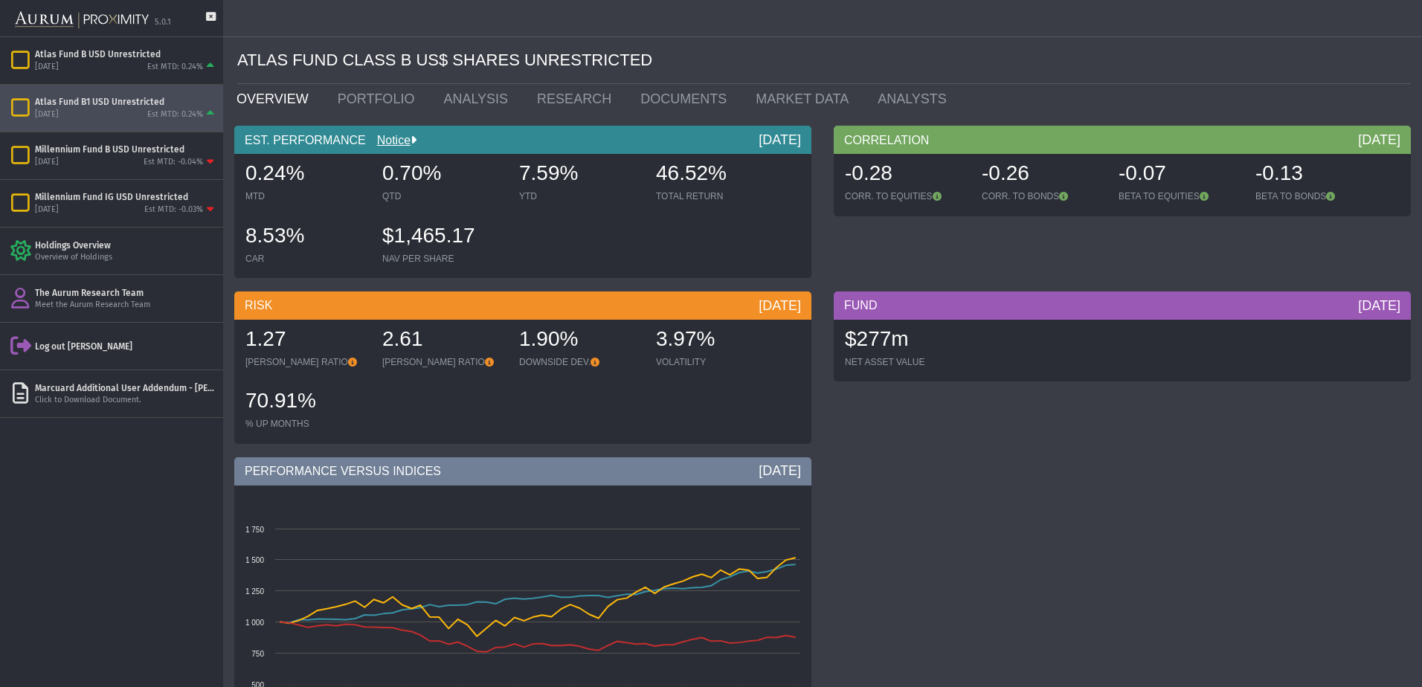  What do you see at coordinates (580, 196) in the screenshot?
I see `div: YTD` at bounding box center [580, 196].